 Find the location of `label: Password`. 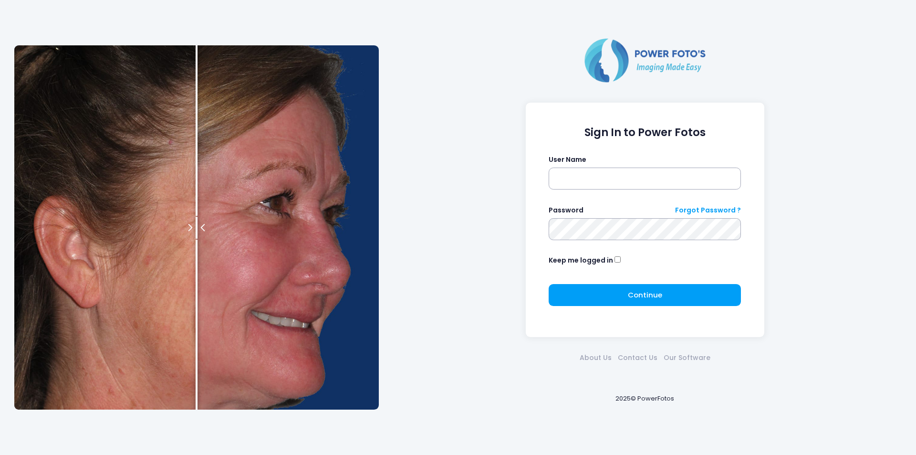

label: Password is located at coordinates (566, 210).